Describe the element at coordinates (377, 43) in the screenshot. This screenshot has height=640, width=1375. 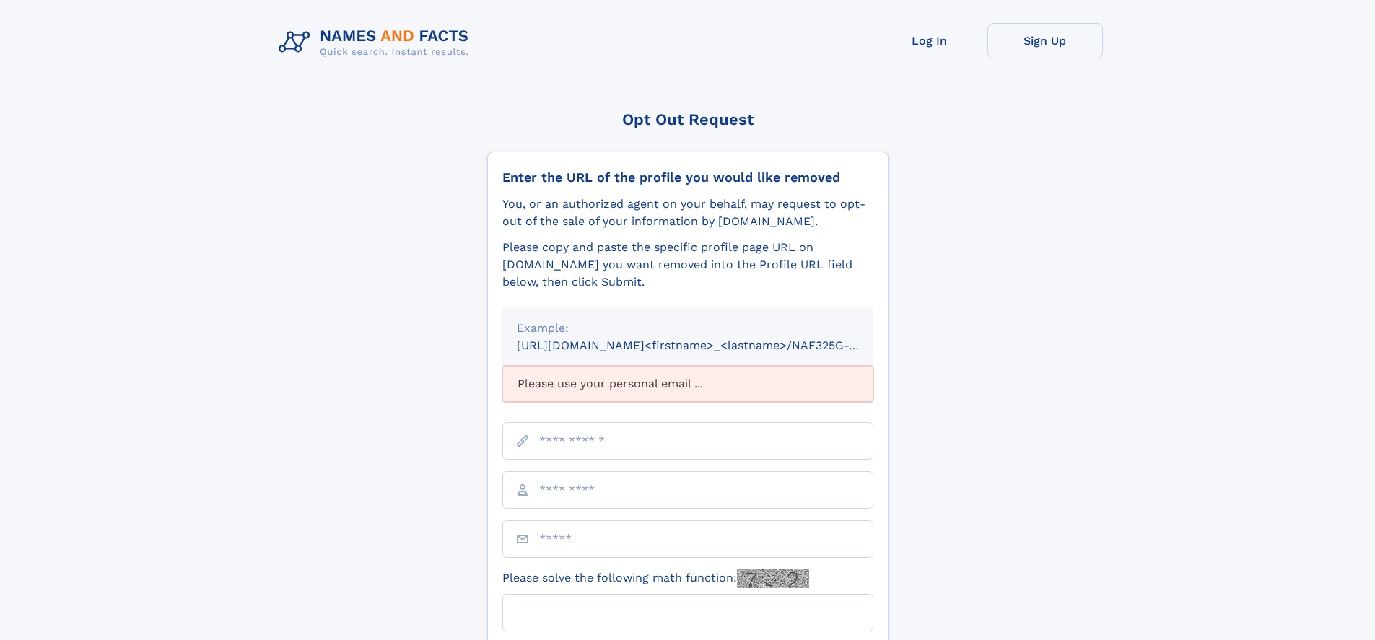
I see `img: Logo Names and Facts` at that location.